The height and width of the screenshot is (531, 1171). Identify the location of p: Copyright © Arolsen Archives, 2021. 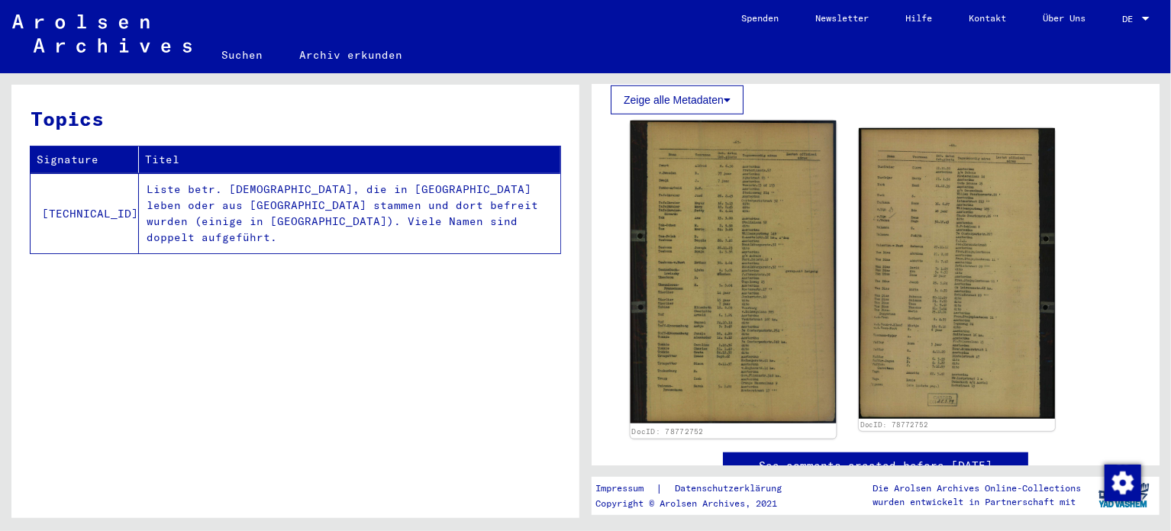
(698, 504).